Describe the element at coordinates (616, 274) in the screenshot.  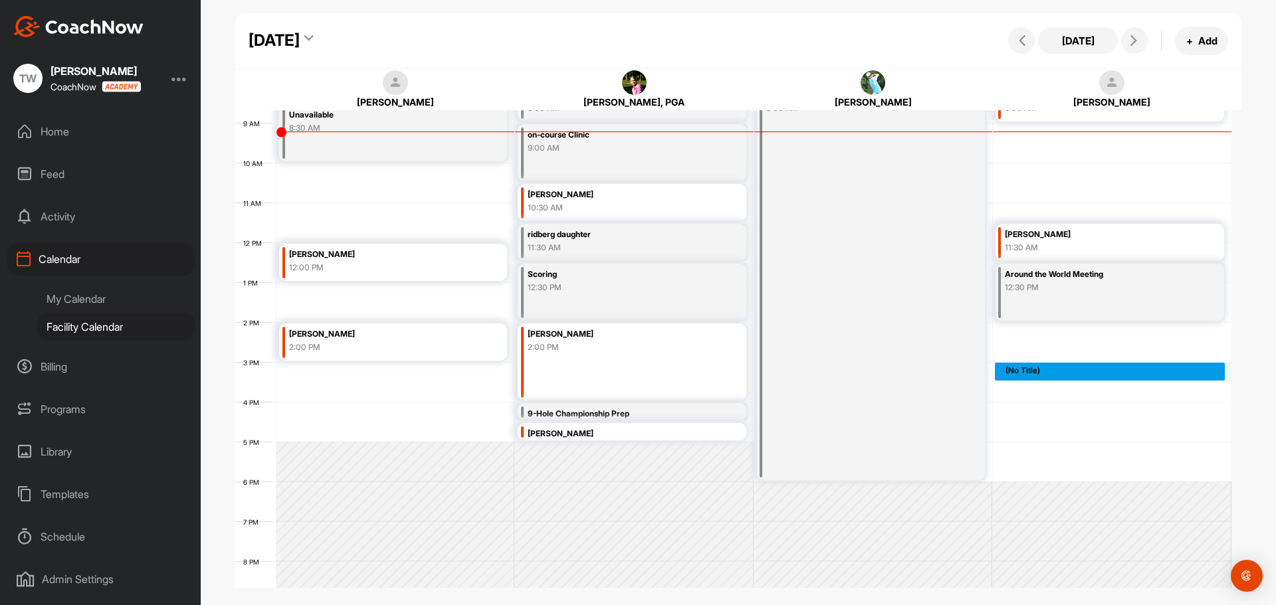
I see `div: Scoring` at that location.